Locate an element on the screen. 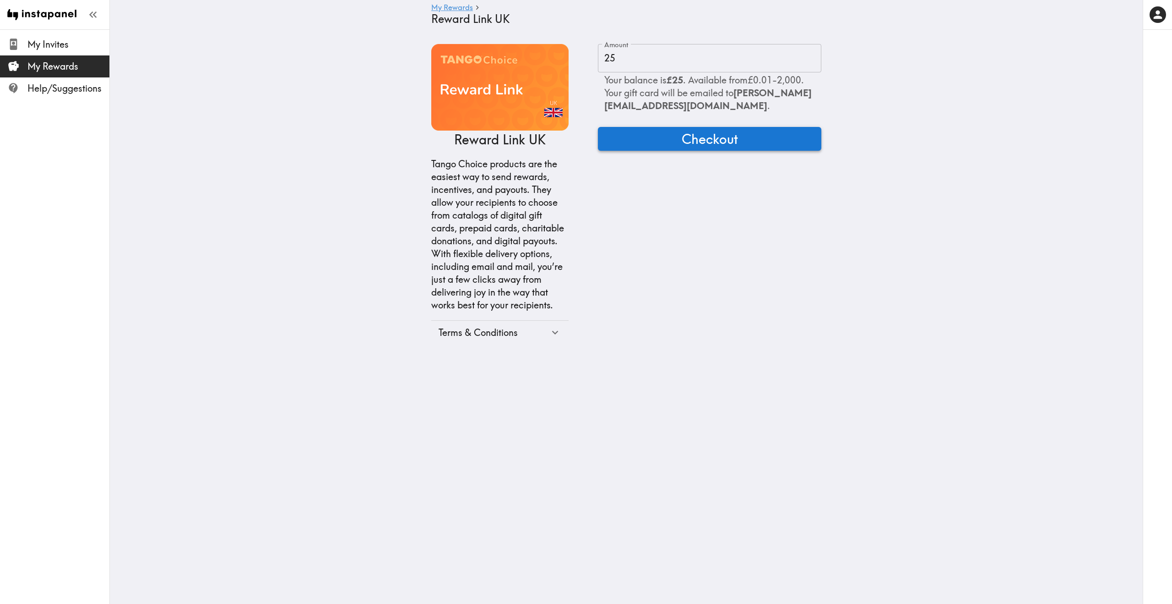 The height and width of the screenshot is (604, 1172). span: Help/Suggestions is located at coordinates (68, 88).